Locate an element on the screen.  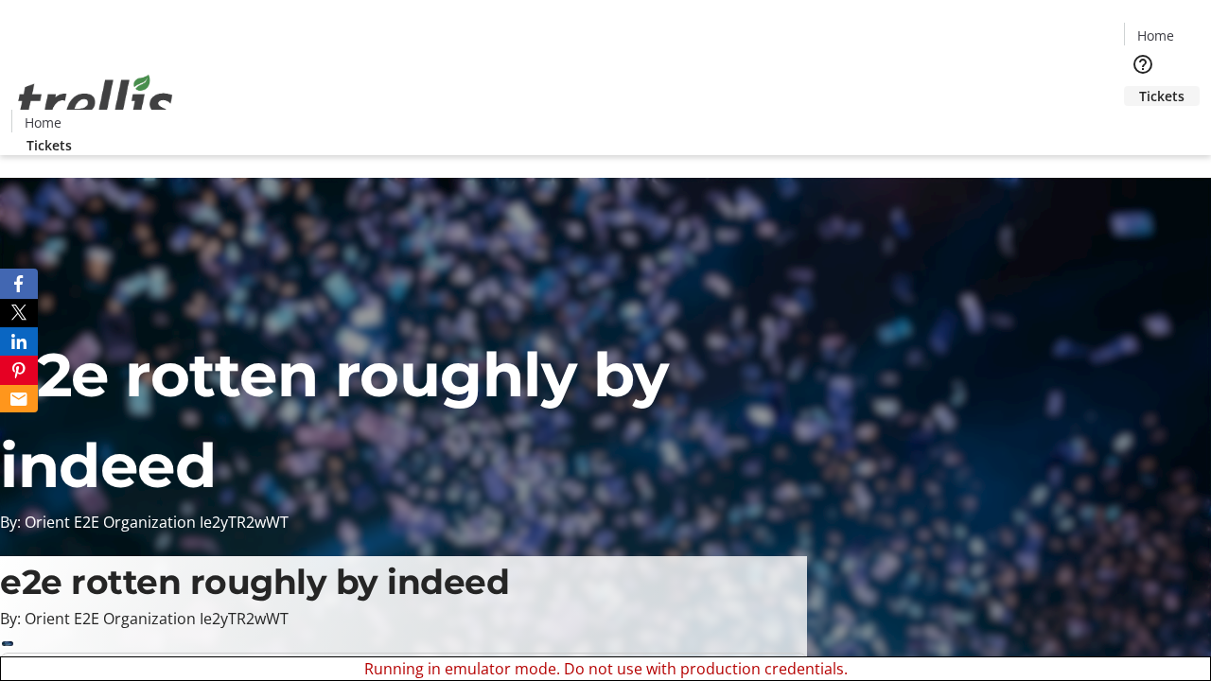
button: Cart is located at coordinates (1143, 125).